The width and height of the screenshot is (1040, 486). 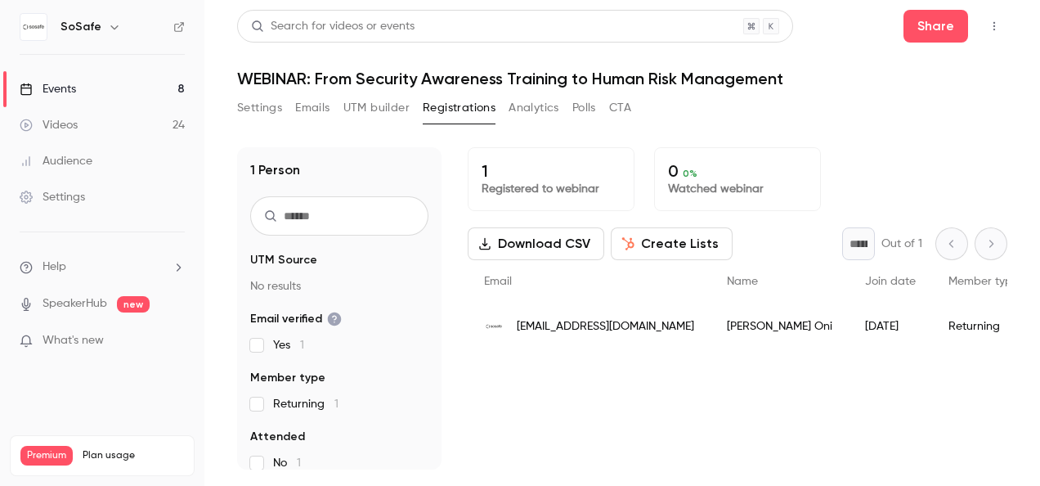 What do you see at coordinates (73, 340) in the screenshot?
I see `span: What's new` at bounding box center [73, 340].